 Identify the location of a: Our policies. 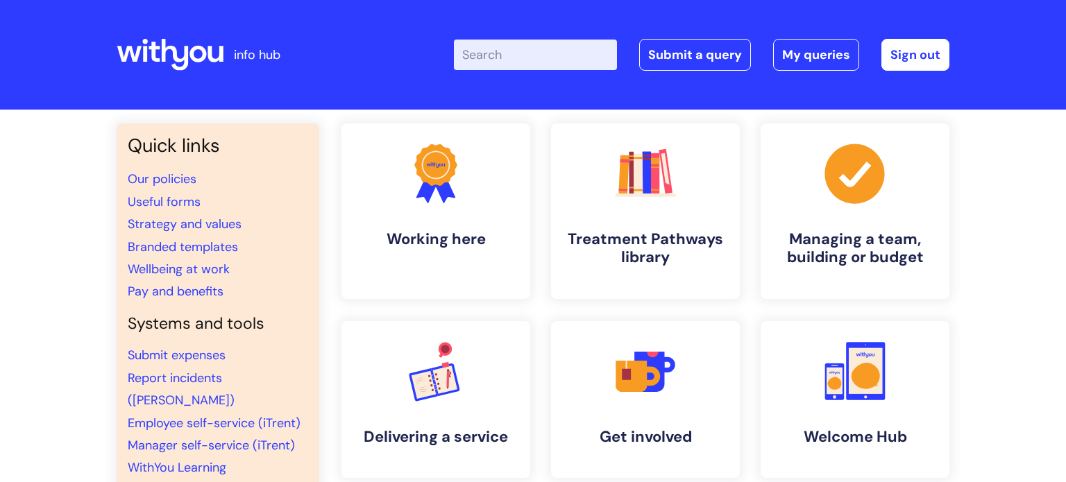
(162, 179).